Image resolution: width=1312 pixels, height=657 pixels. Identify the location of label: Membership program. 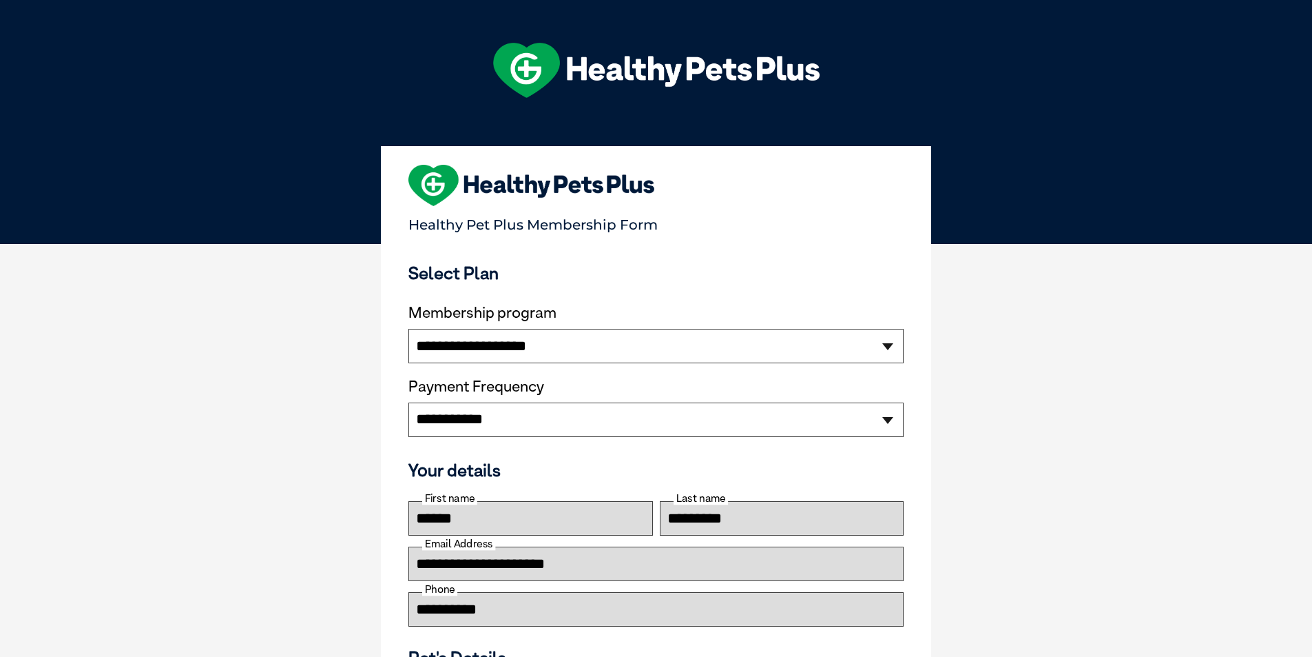
(656, 313).